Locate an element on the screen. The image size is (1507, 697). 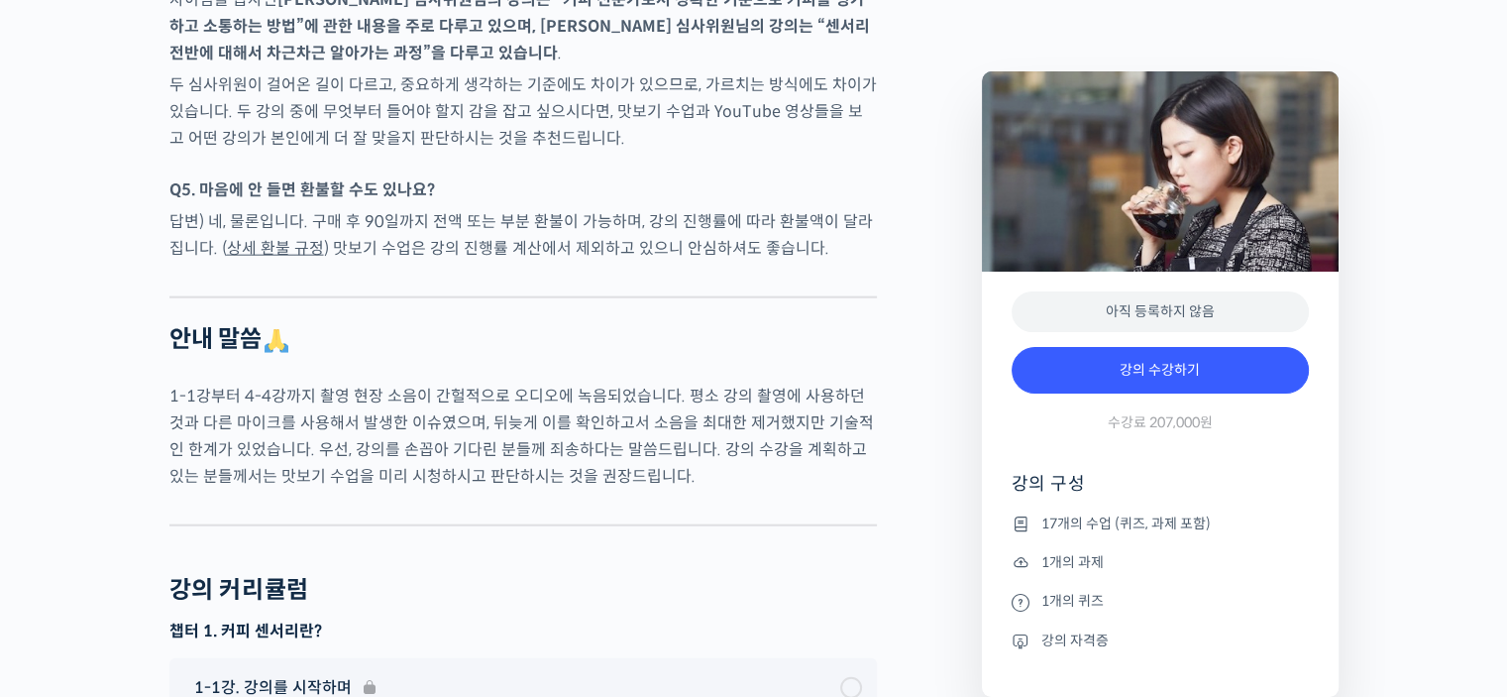
div: 아직 등록하지 않음 is located at coordinates (1160, 311).